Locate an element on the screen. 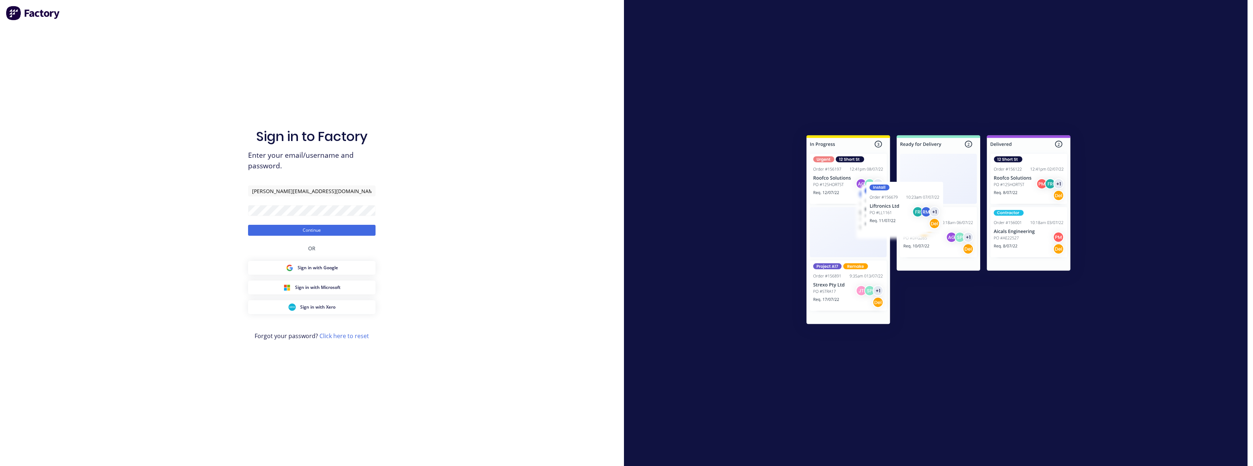  a: Click here to reset is located at coordinates (344, 336).